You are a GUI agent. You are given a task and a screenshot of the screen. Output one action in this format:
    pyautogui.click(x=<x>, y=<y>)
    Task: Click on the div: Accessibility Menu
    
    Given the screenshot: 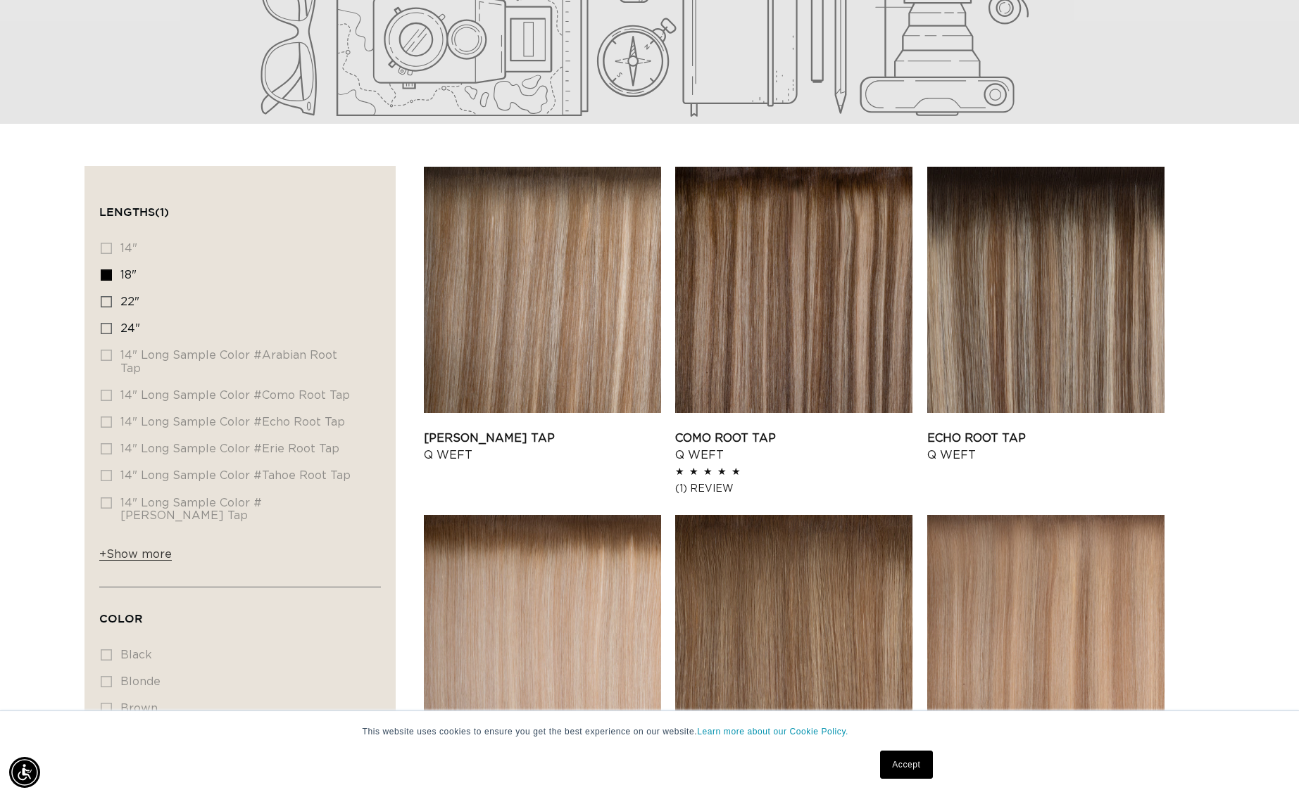 What is the action you would take?
    pyautogui.click(x=25, y=773)
    